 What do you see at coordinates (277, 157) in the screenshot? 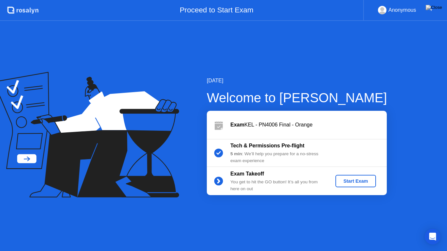
I see `div: : We’ll help you prepare for a no-stress exam experience` at bounding box center [277, 157].